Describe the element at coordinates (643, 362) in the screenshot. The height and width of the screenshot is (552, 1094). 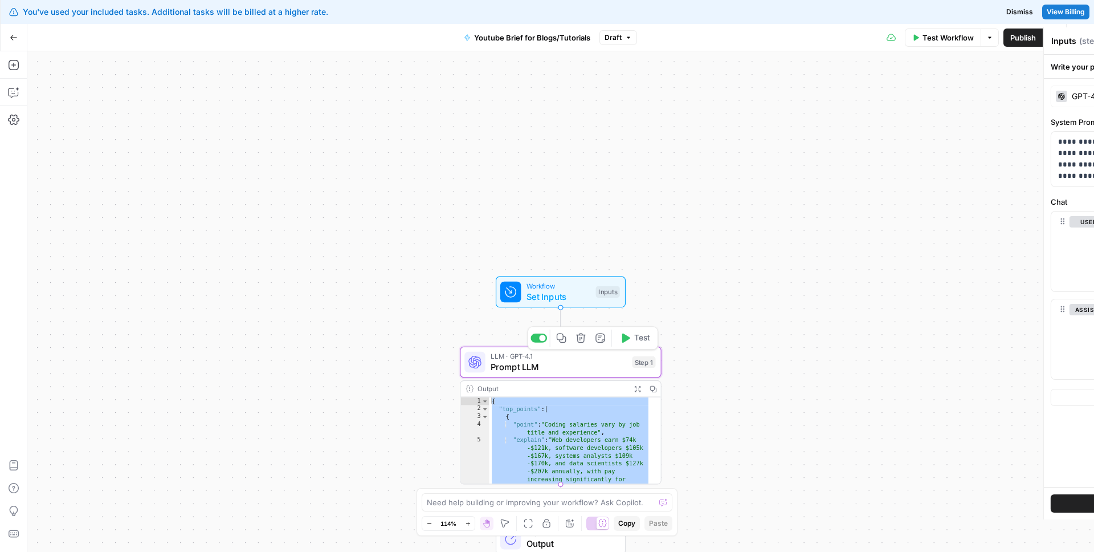
I see `div: Step 1` at that location.